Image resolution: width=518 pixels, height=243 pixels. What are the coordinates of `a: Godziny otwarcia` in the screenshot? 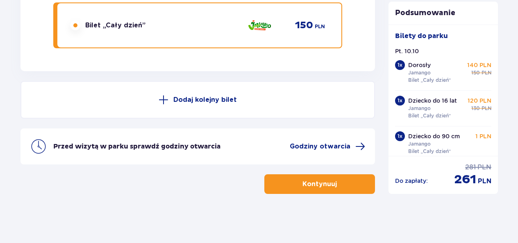 It's located at (327, 147).